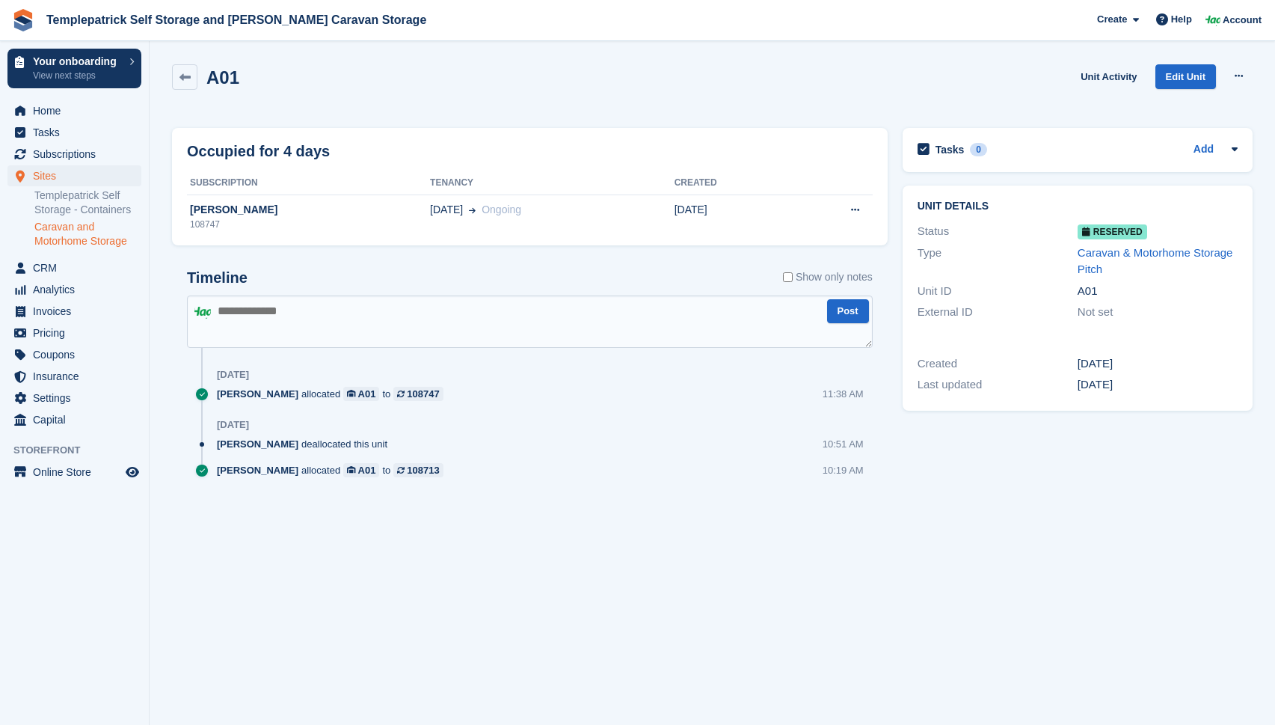 The height and width of the screenshot is (725, 1275). I want to click on a: Preview store, so click(132, 472).